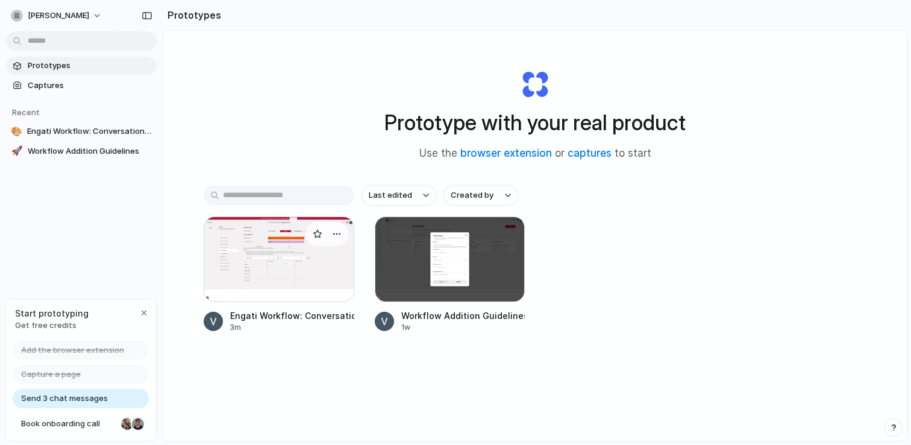  Describe the element at coordinates (81, 151) in the screenshot. I see `a: 🚀Workflow Addition Guidelines` at that location.